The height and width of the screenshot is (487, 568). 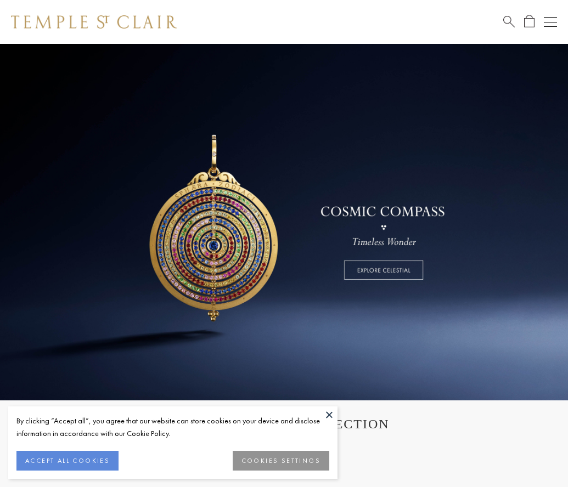 I want to click on div: By clicking “Accept all”, you agree that our website can store cookies on your device and disclos..., so click(x=173, y=427).